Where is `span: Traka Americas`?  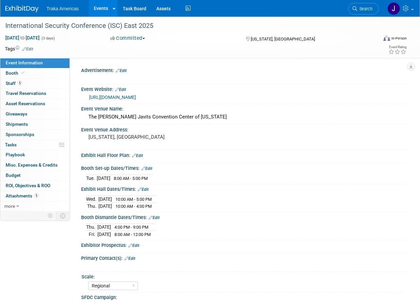 span: Traka Americas is located at coordinates (62, 9).